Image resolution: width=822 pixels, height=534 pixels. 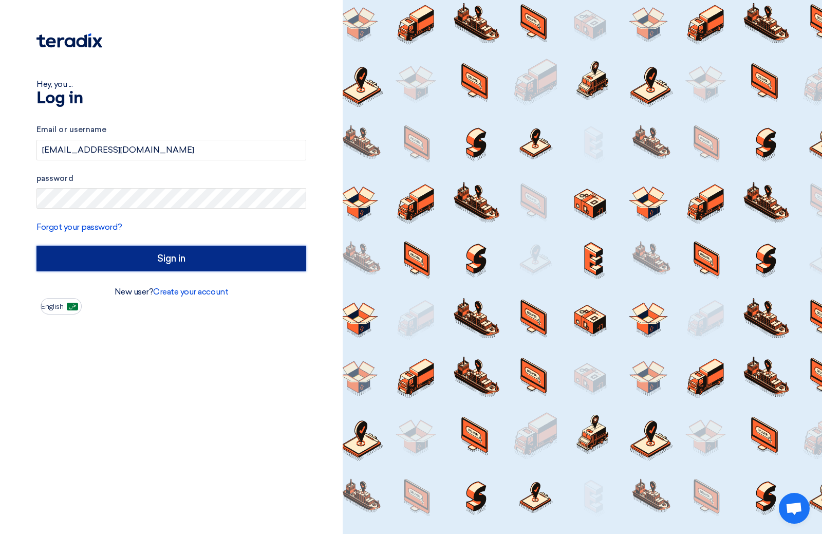 I want to click on font: Log in, so click(x=60, y=99).